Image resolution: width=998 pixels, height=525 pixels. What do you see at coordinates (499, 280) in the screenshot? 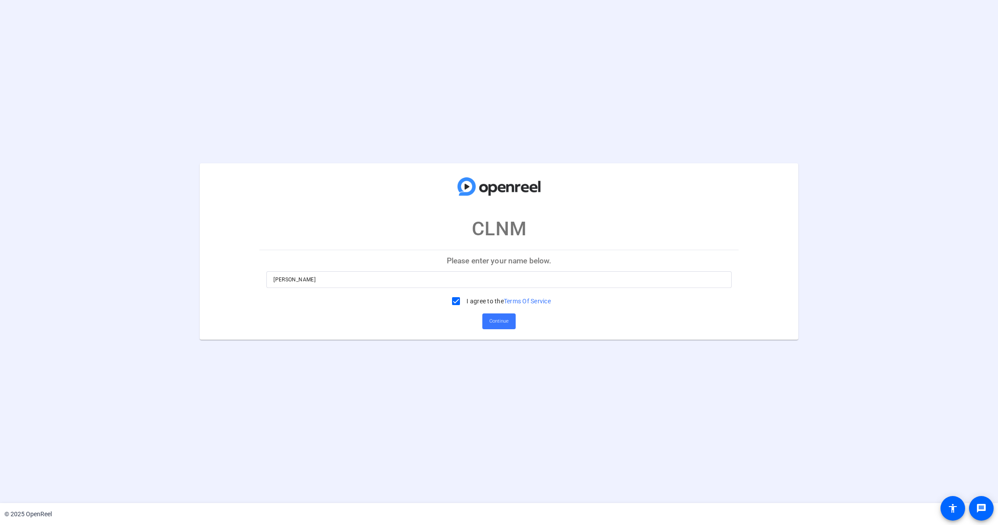
I see `input: Enter your name` at bounding box center [499, 280].